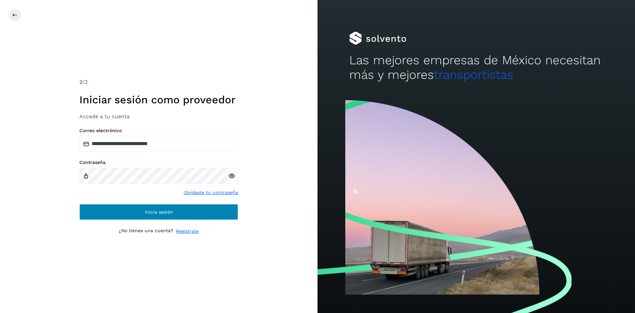  Describe the element at coordinates (146, 231) in the screenshot. I see `p: ¿No tienes una cuenta?` at that location.